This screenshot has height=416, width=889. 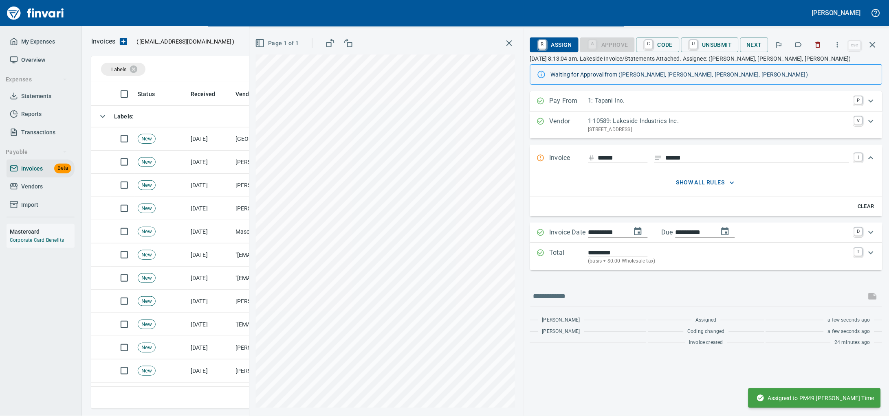 I want to click on img: Finvari, so click(x=35, y=13).